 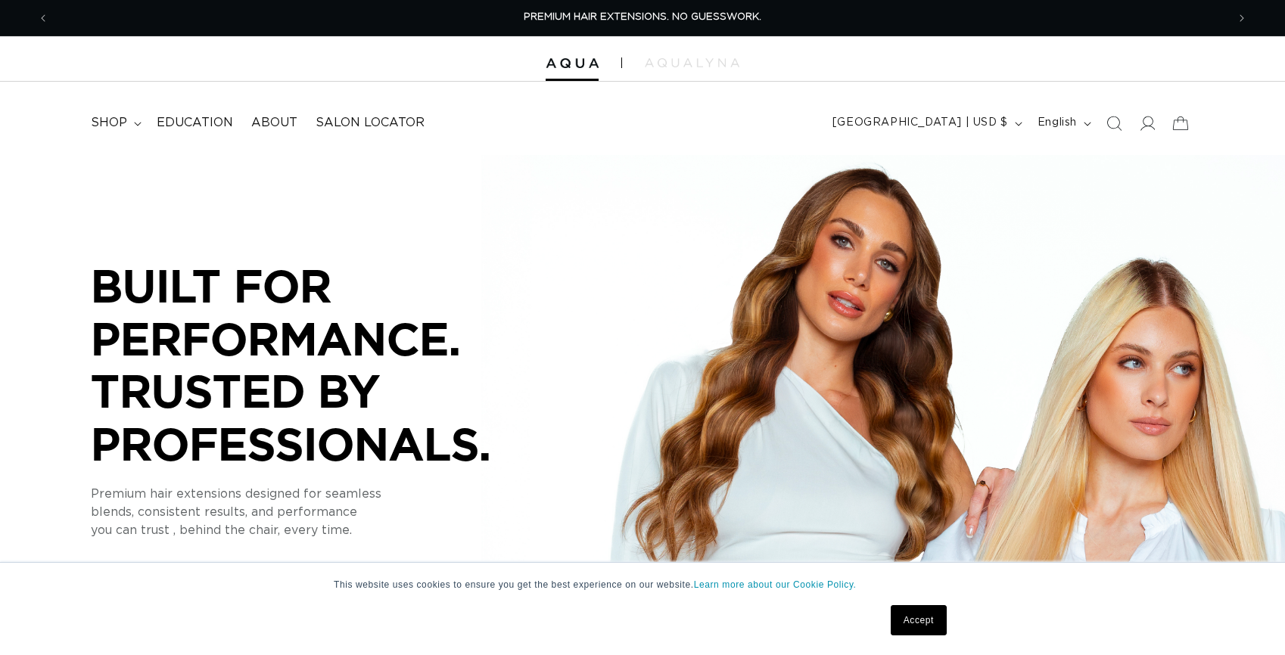 What do you see at coordinates (642, 17) in the screenshot?
I see `span: PREMIUM HAIR EXTENSIONS. NO GUESSWORK.` at bounding box center [642, 17].